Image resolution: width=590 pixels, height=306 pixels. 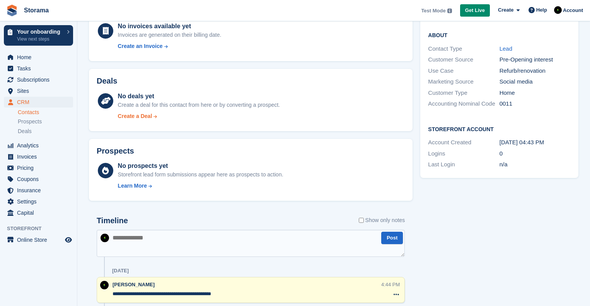 I want to click on div: Social media, so click(x=535, y=82).